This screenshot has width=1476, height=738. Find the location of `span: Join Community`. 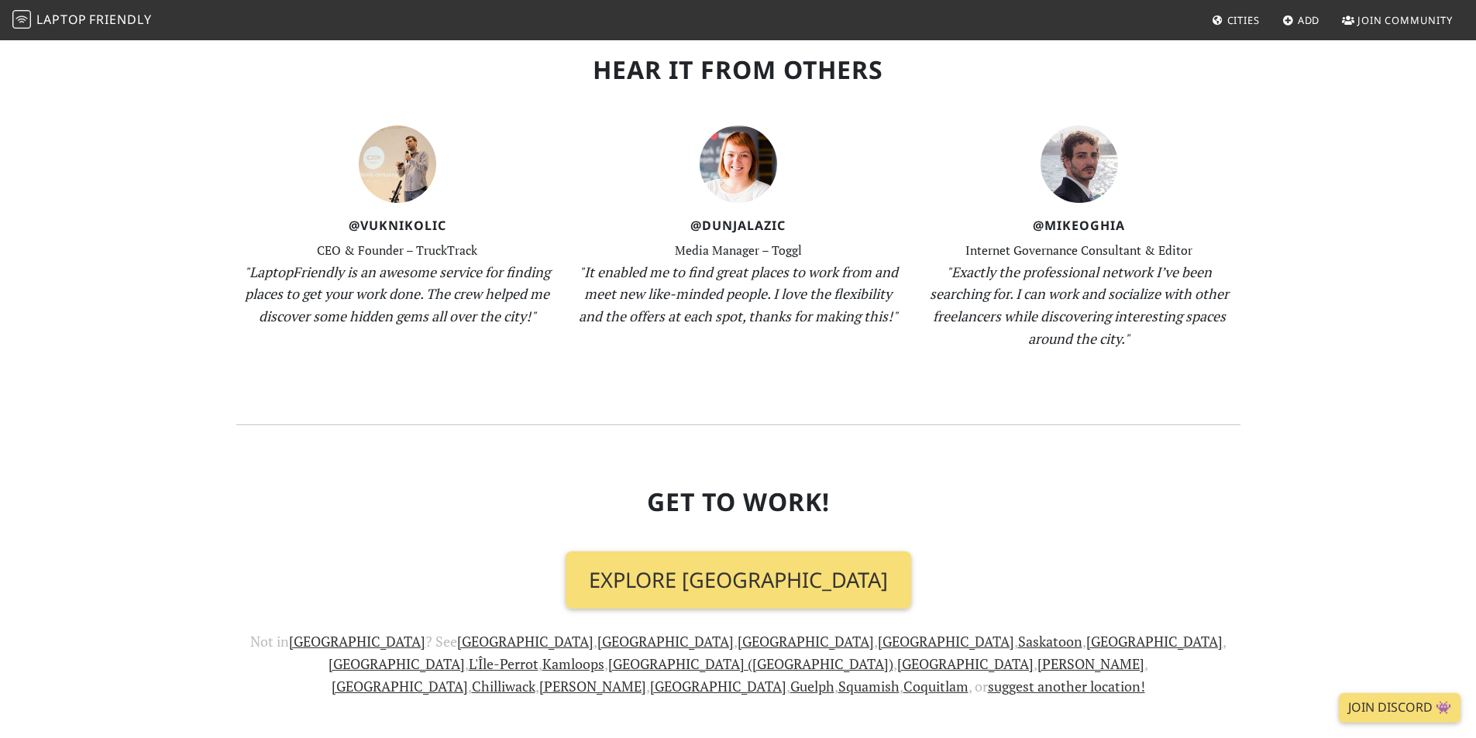

span: Join Community is located at coordinates (1404, 20).